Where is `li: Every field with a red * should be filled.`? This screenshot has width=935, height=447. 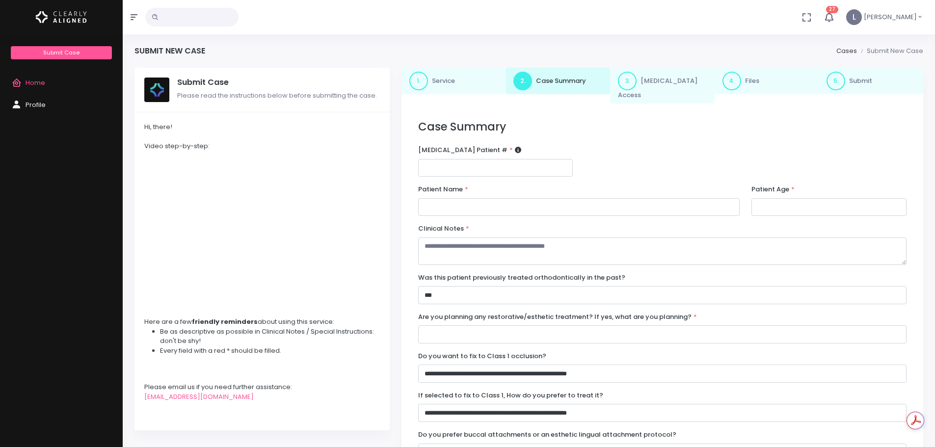 li: Every field with a red * should be filled. is located at coordinates (270, 351).